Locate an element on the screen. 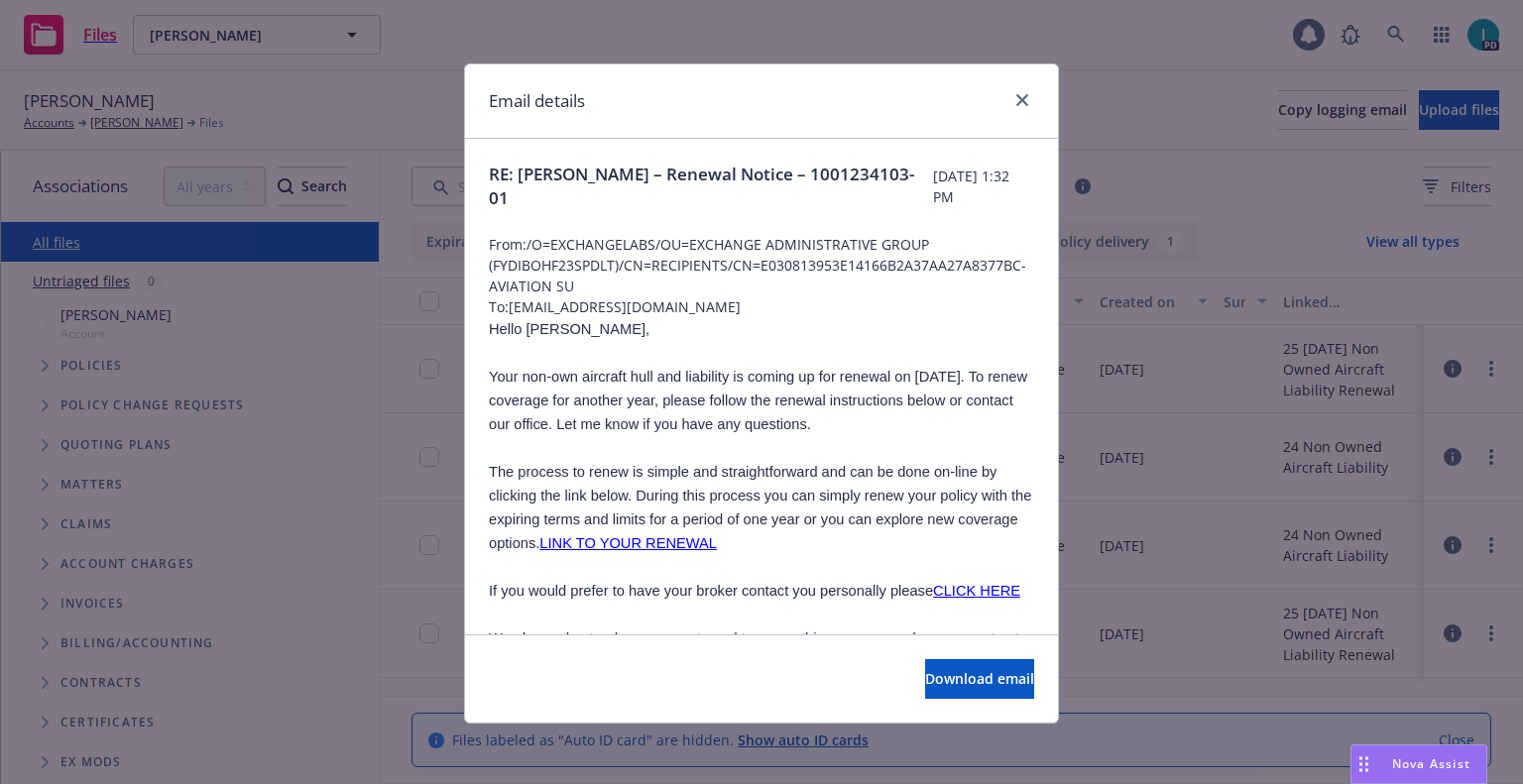 The height and width of the screenshot is (784, 1523). div: Drag to move is located at coordinates (1363, 764).